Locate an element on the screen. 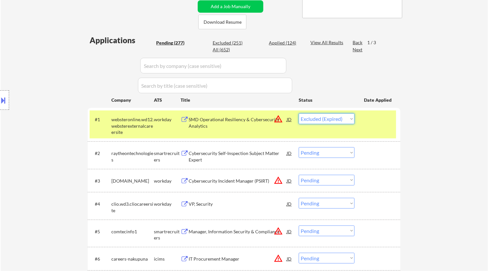  input: Search by title (case sensitive) is located at coordinates (215, 85).